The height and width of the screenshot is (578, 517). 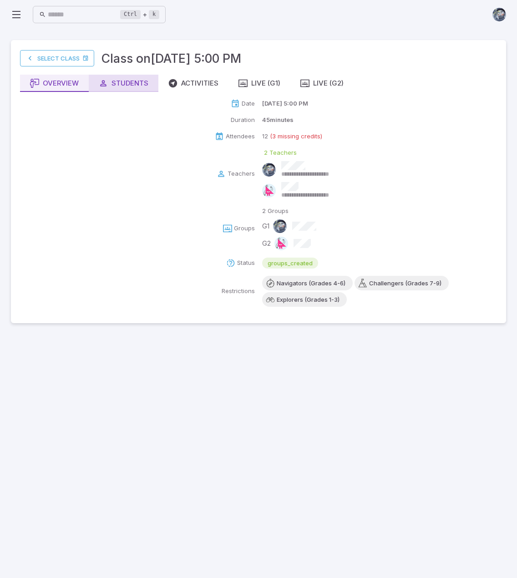 What do you see at coordinates (278, 120) in the screenshot?
I see `p: 45 minutes` at bounding box center [278, 120].